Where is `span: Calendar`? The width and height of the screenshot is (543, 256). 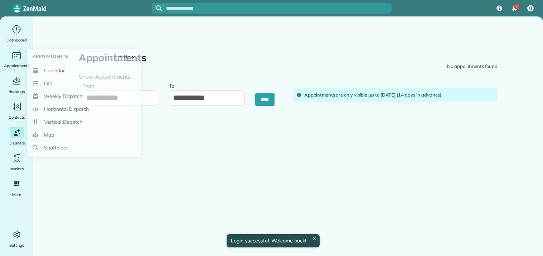
span: Calendar is located at coordinates (54, 70).